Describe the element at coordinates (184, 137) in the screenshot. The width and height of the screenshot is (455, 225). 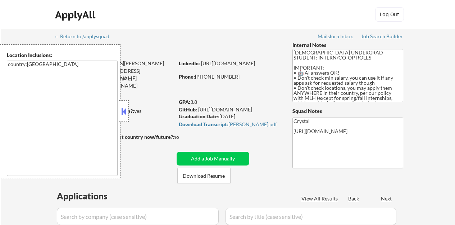
I see `div: no` at that location.